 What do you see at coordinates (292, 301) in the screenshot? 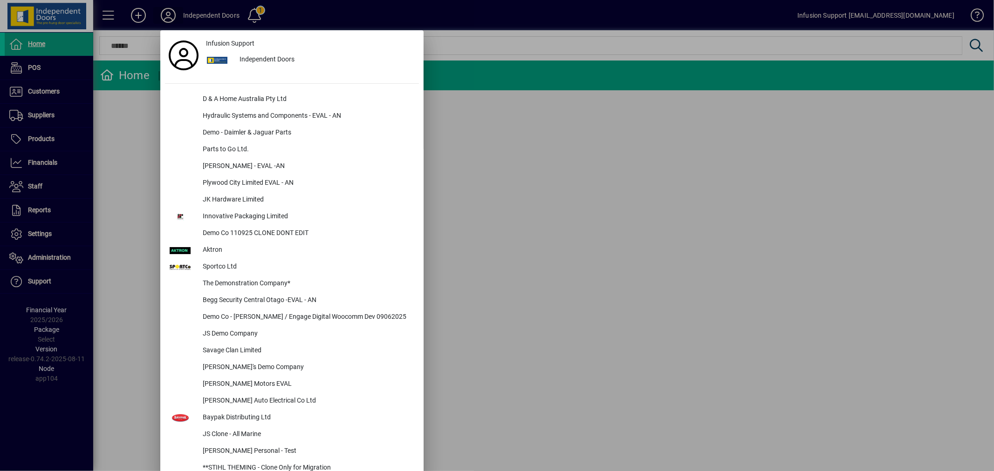
I see `button: Begg Security Central Otago -EVAL - AN` at bounding box center [292, 301].